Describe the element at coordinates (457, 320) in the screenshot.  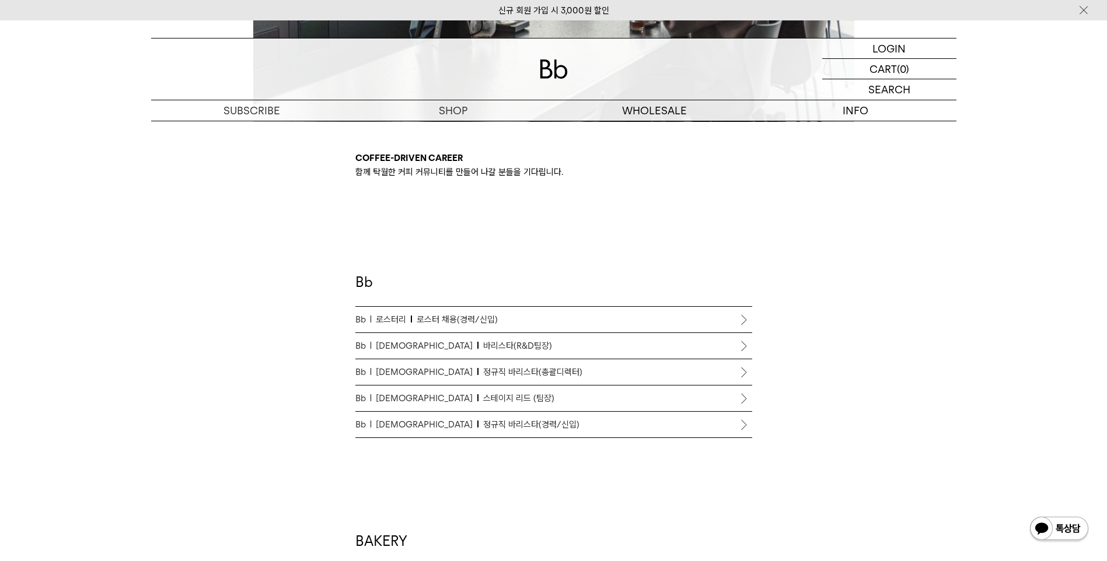
I see `span: 로스터 채용(경력/신입)` at that location.